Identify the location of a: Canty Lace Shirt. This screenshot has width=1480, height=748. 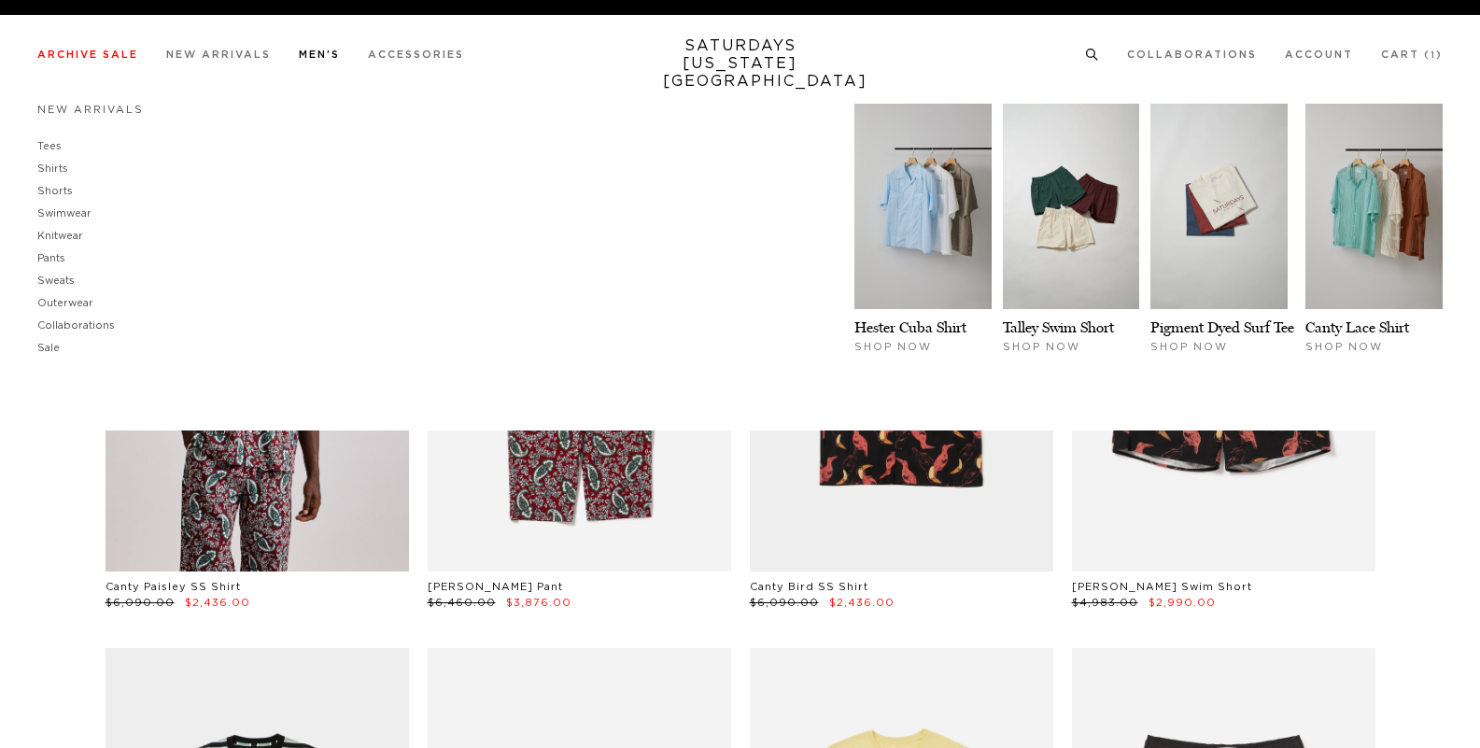
(1357, 327).